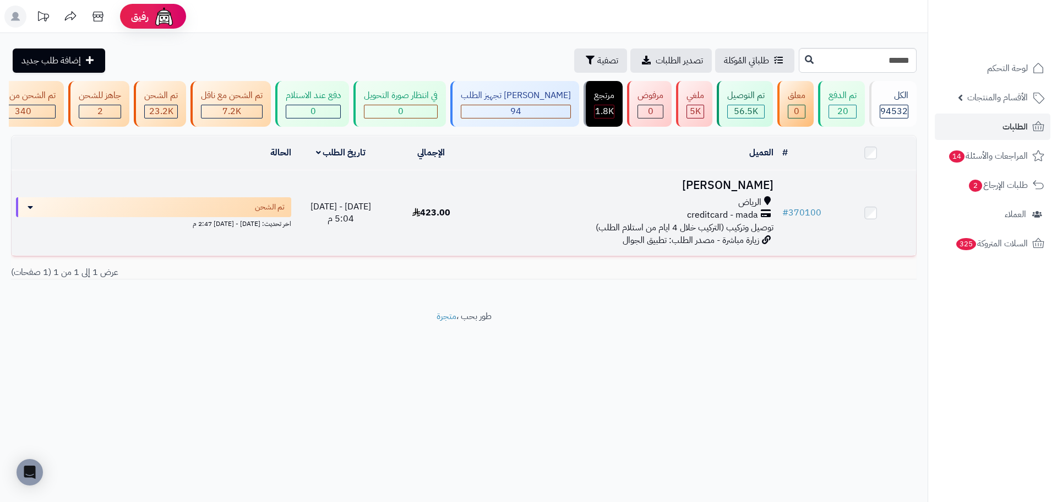  What do you see at coordinates (601, 61) in the screenshot?
I see `button: تصفية` at bounding box center [601, 61].